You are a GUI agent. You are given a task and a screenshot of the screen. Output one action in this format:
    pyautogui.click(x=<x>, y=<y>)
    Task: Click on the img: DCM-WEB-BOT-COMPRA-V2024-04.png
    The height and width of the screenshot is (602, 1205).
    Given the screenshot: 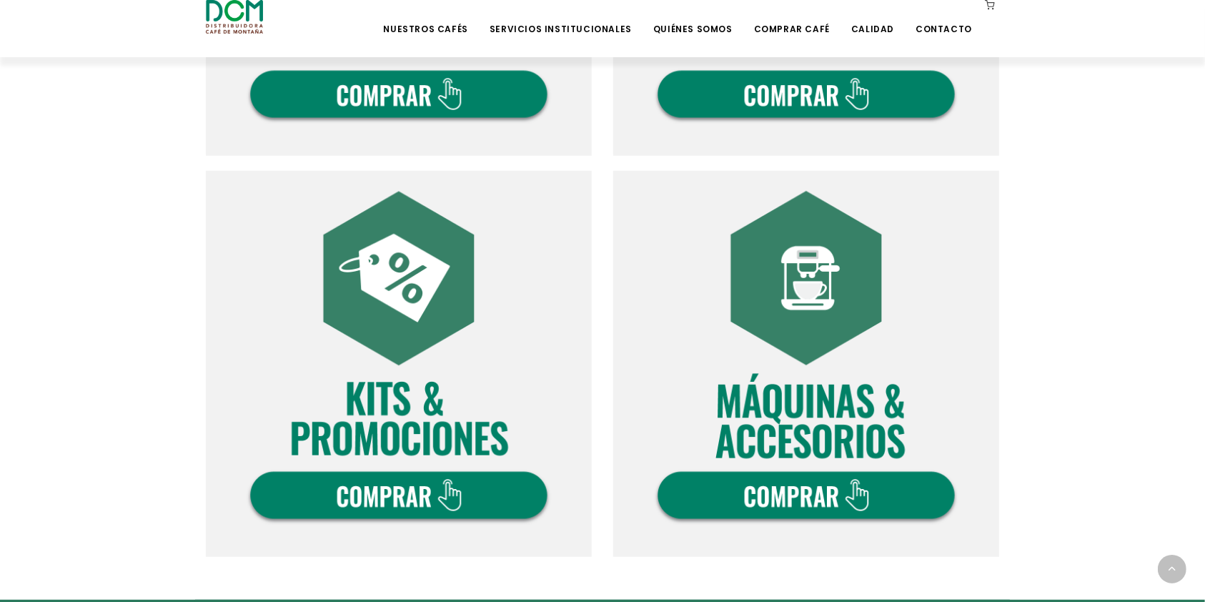 What is the action you would take?
    pyautogui.click(x=806, y=364)
    